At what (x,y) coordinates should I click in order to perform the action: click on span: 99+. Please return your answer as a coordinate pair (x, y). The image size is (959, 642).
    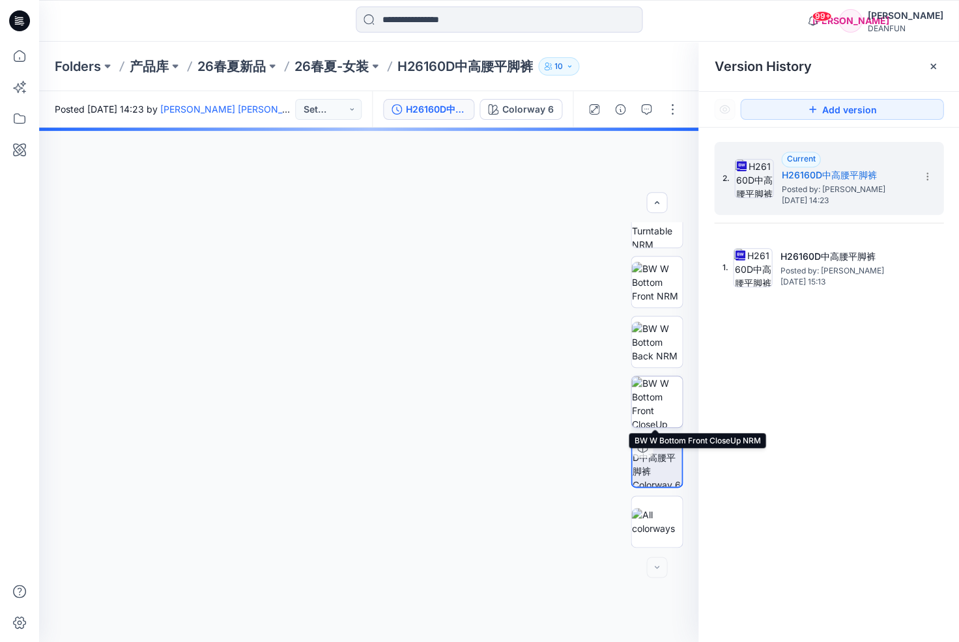
    Looking at the image, I should click on (822, 16).